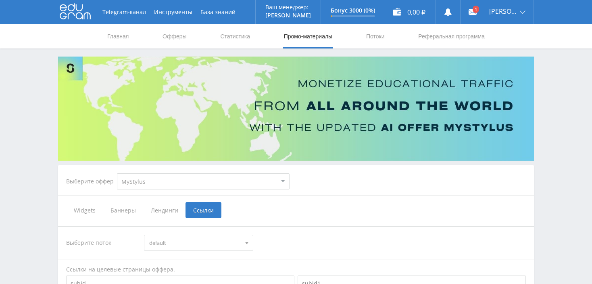  I want to click on div: Ссылки на целевые страницы оффера., so click(296, 269).